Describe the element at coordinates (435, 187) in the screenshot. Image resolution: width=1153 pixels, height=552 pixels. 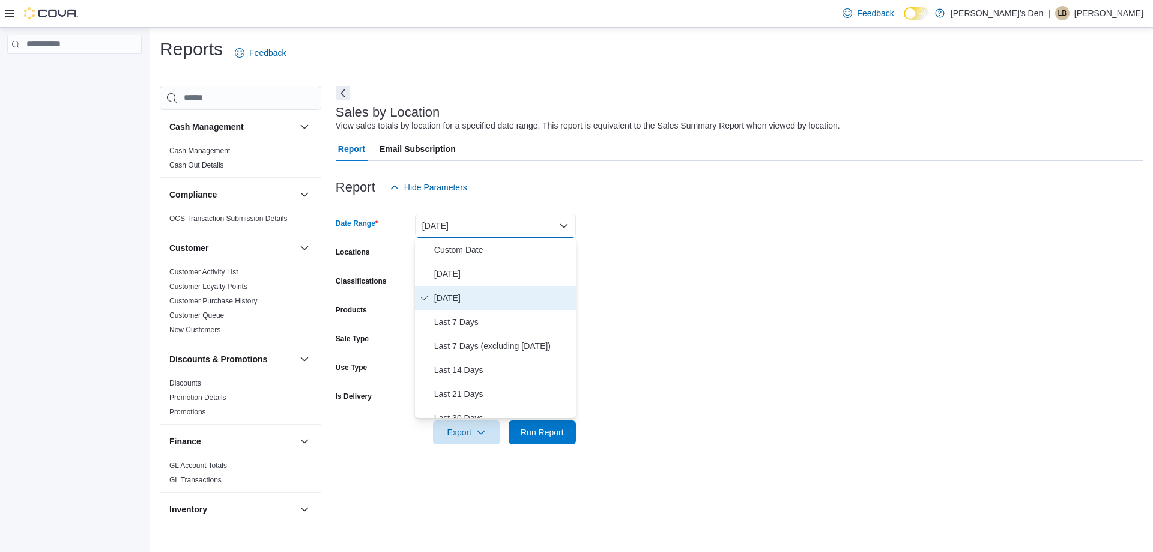
I see `span: Hide Parameters` at that location.